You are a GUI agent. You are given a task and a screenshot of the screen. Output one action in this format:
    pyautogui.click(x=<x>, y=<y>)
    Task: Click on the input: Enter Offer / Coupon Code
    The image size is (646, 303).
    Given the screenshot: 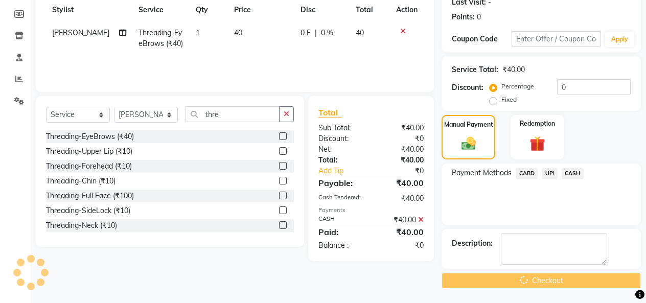 What is the action you would take?
    pyautogui.click(x=556, y=39)
    